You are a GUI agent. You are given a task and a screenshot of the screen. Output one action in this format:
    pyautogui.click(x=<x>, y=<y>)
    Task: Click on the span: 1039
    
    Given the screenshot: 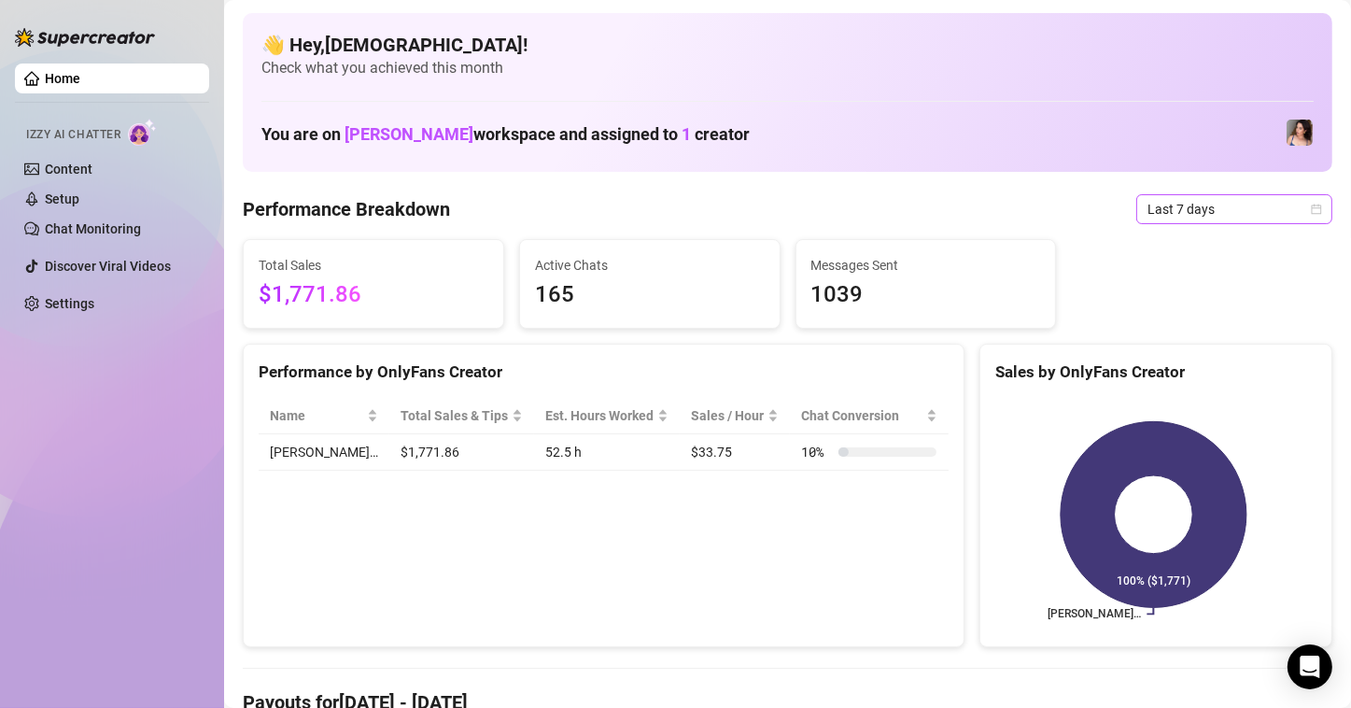 What is the action you would take?
    pyautogui.click(x=927, y=295)
    